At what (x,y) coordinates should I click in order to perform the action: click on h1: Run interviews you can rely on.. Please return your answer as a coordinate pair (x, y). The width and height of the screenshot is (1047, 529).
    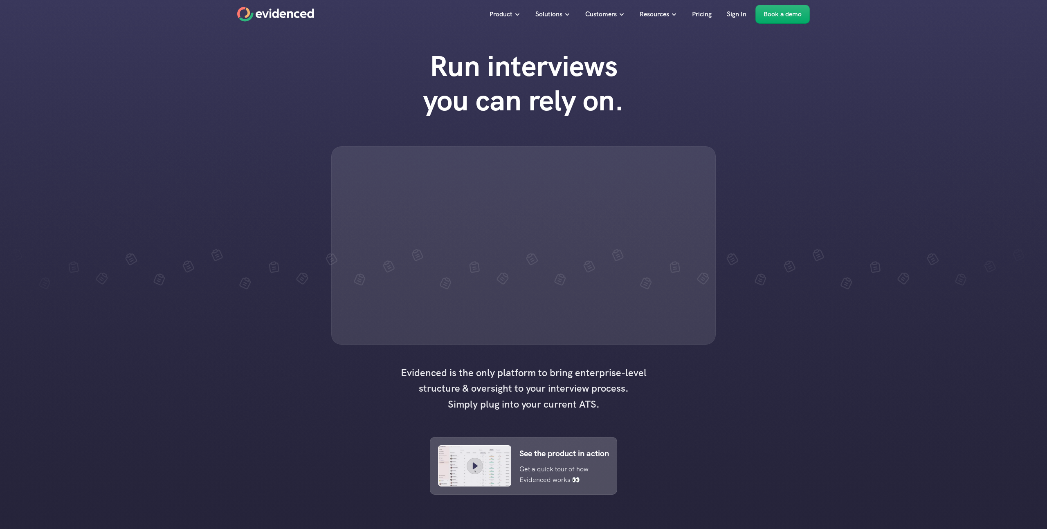
    Looking at the image, I should click on (523, 83).